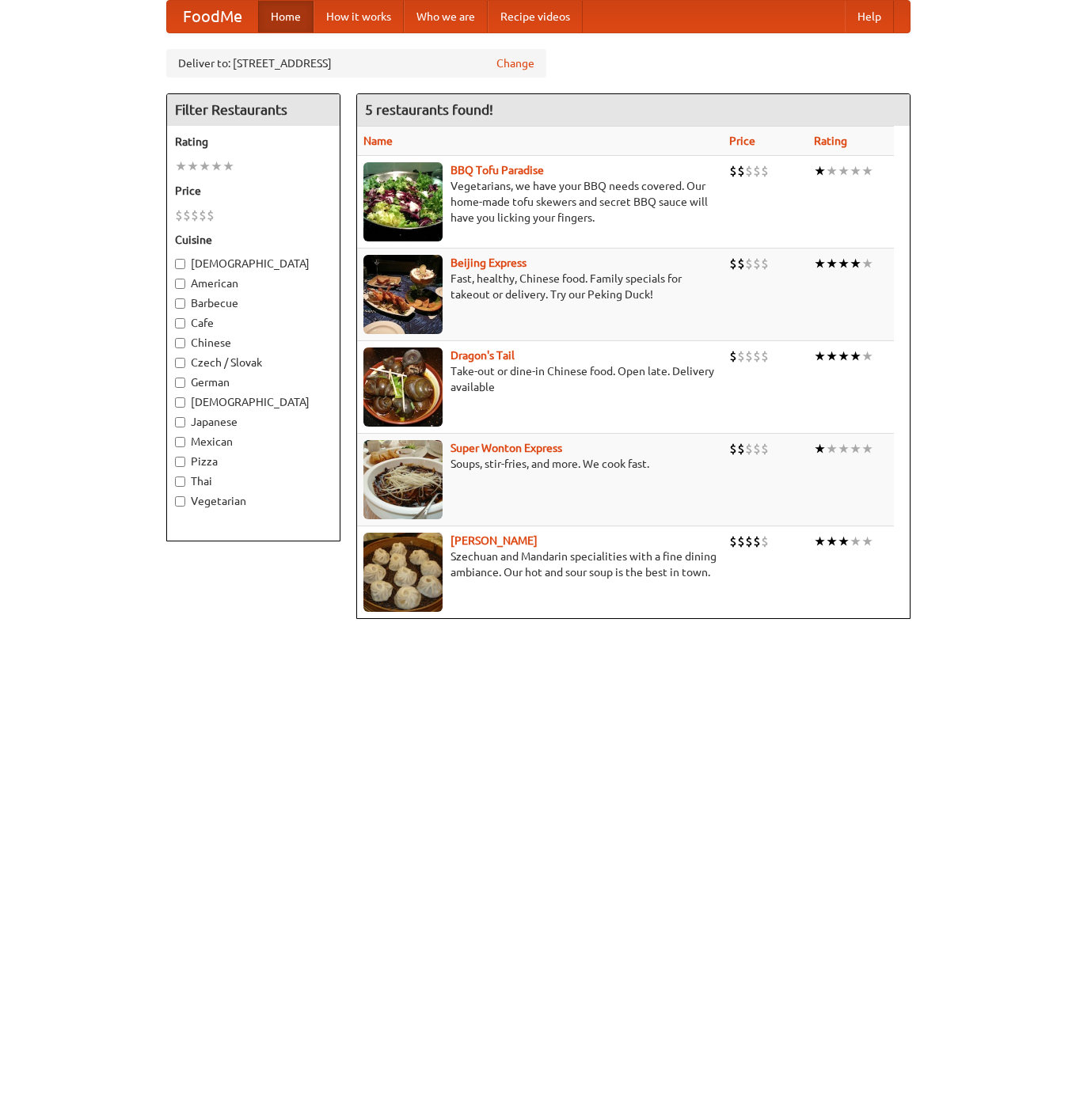 The height and width of the screenshot is (1120, 1076). What do you see at coordinates (179, 501) in the screenshot?
I see `input: Vegetarian` at bounding box center [179, 501].